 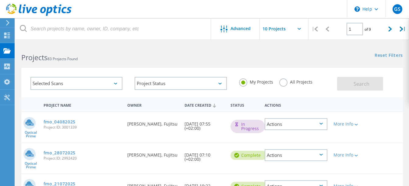 What do you see at coordinates (241, 29) in the screenshot?
I see `span: Advanced` at bounding box center [241, 29].